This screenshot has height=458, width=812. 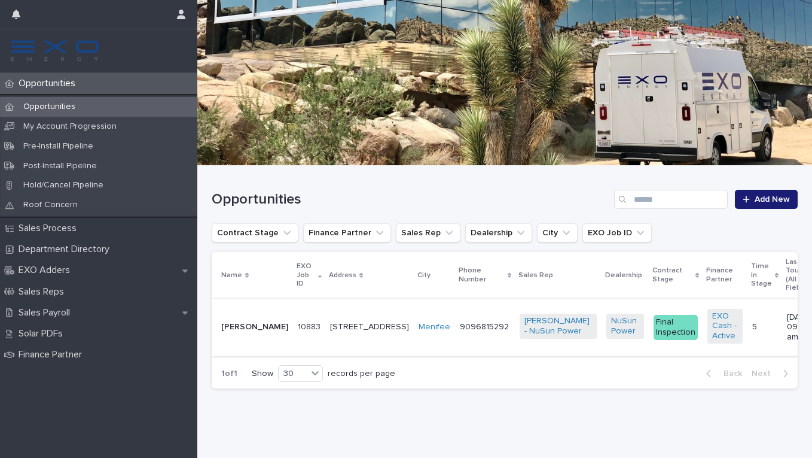 What do you see at coordinates (424, 275) in the screenshot?
I see `p: City` at bounding box center [424, 275].